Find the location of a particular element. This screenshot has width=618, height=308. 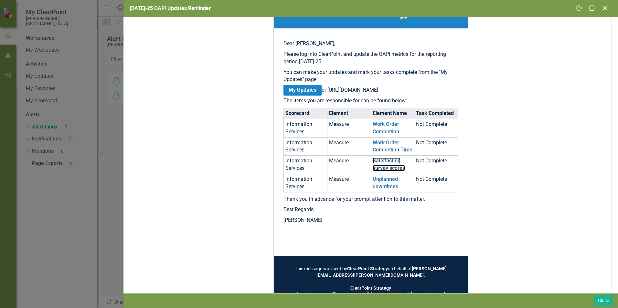

th: Task Completed is located at coordinates (436, 113).